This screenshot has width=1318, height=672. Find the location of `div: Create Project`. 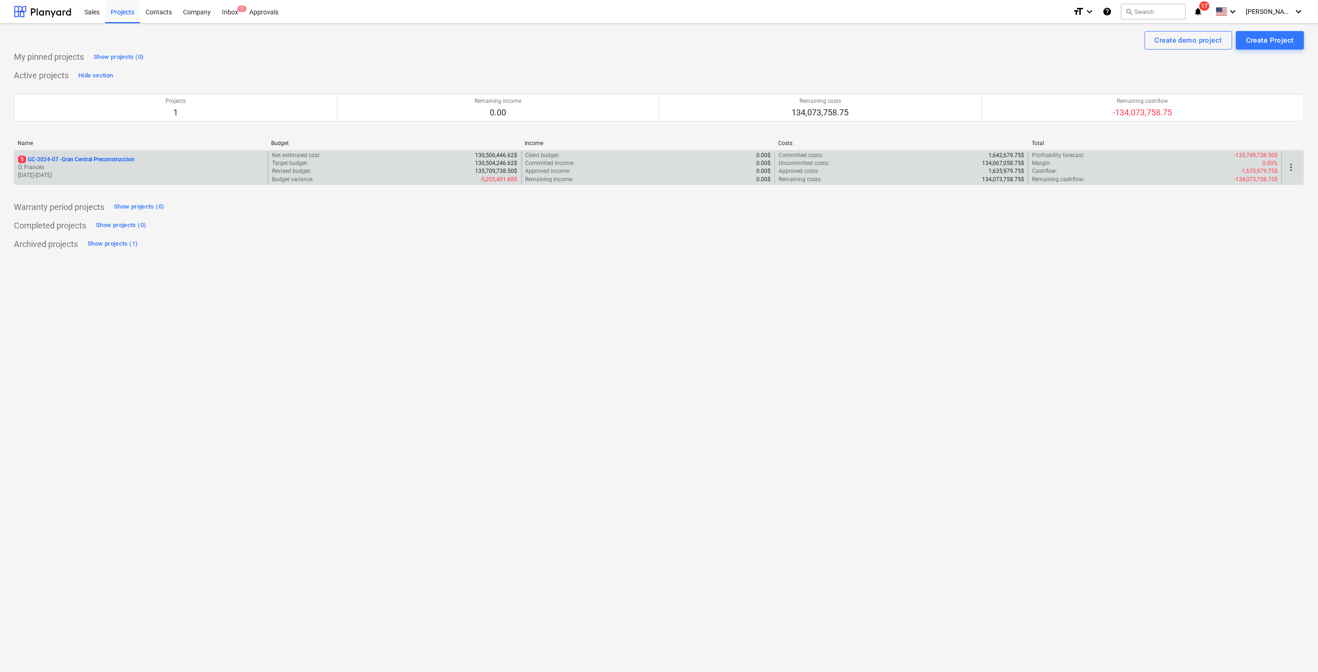

div: Create Project is located at coordinates (1270, 40).